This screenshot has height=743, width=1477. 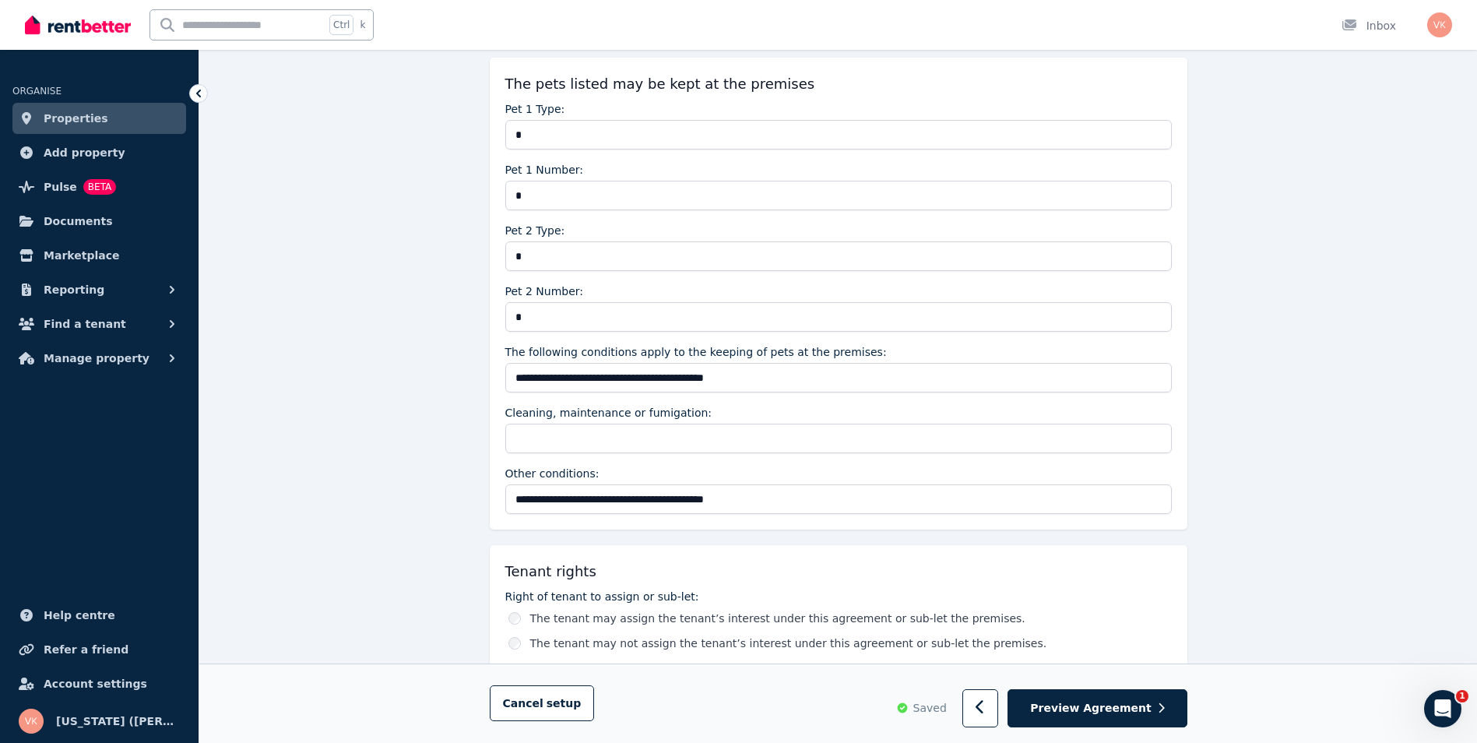 What do you see at coordinates (99, 615) in the screenshot?
I see `a: Help centre` at bounding box center [99, 615].